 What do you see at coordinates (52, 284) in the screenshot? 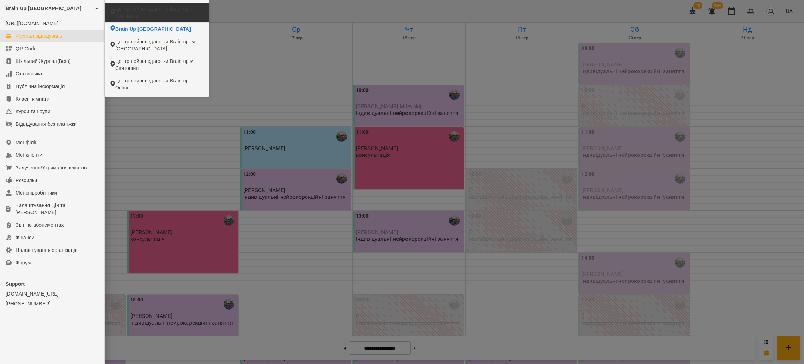
I see `p: Support` at bounding box center [52, 284].